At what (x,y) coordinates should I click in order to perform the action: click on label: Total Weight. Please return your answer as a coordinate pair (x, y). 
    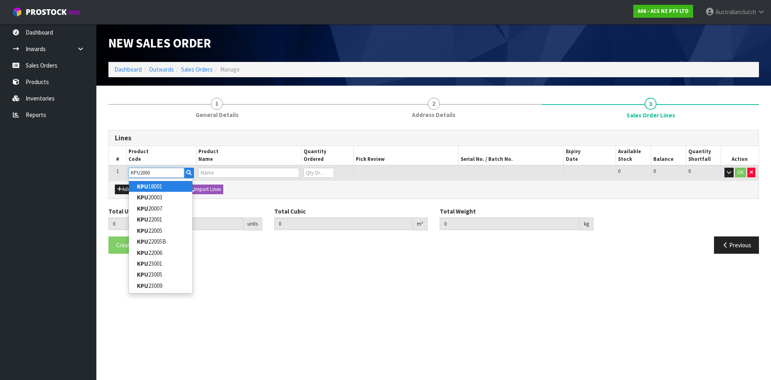
    Looking at the image, I should click on (458, 211).